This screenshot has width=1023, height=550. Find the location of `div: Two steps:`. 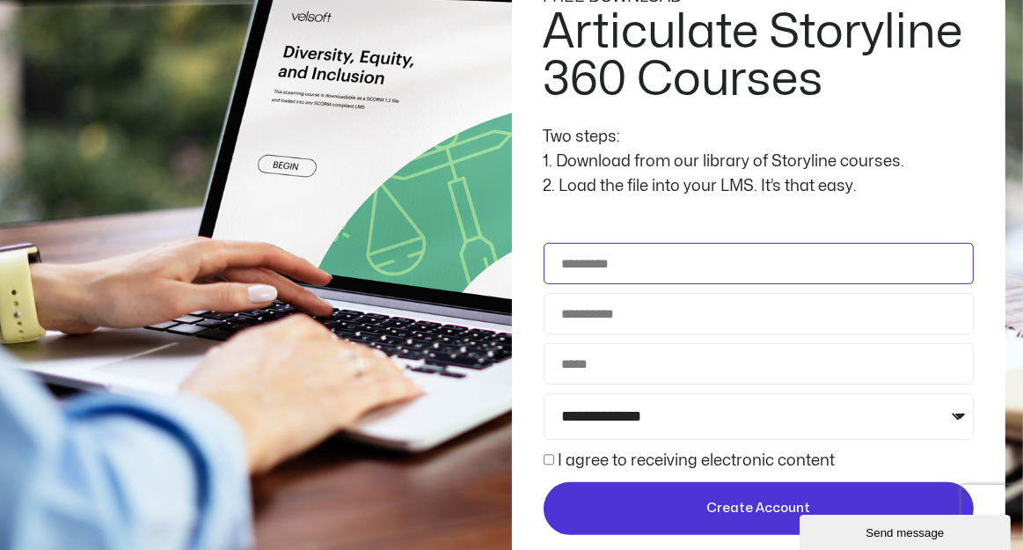

div: Two steps: is located at coordinates (759, 137).